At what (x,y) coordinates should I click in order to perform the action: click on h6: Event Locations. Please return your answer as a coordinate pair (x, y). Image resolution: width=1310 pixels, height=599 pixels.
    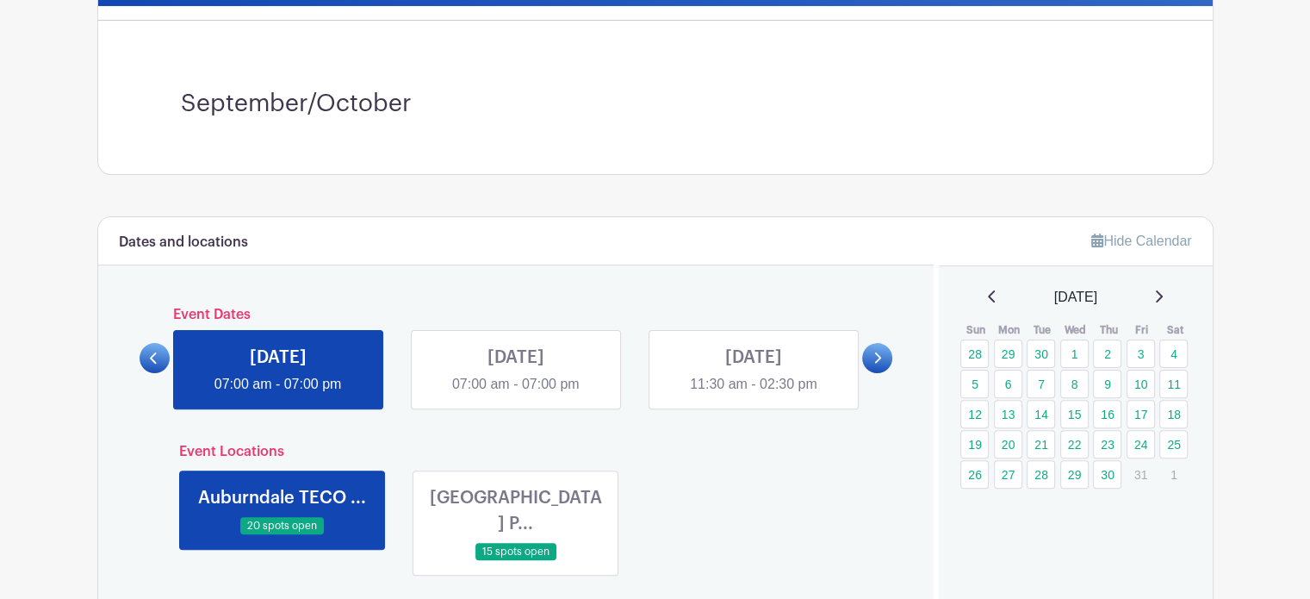
    Looking at the image, I should click on (516, 451).